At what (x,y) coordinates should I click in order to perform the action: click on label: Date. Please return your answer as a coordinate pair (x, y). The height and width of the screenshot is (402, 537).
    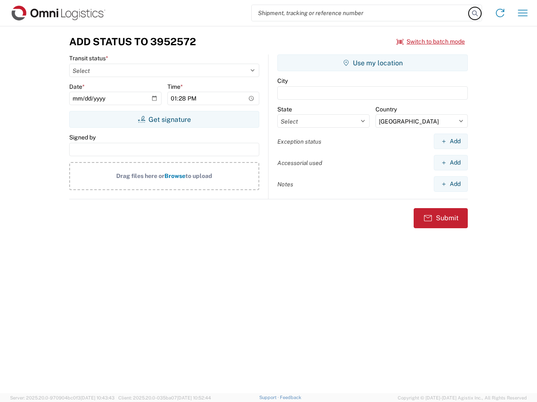
    Looking at the image, I should click on (77, 87).